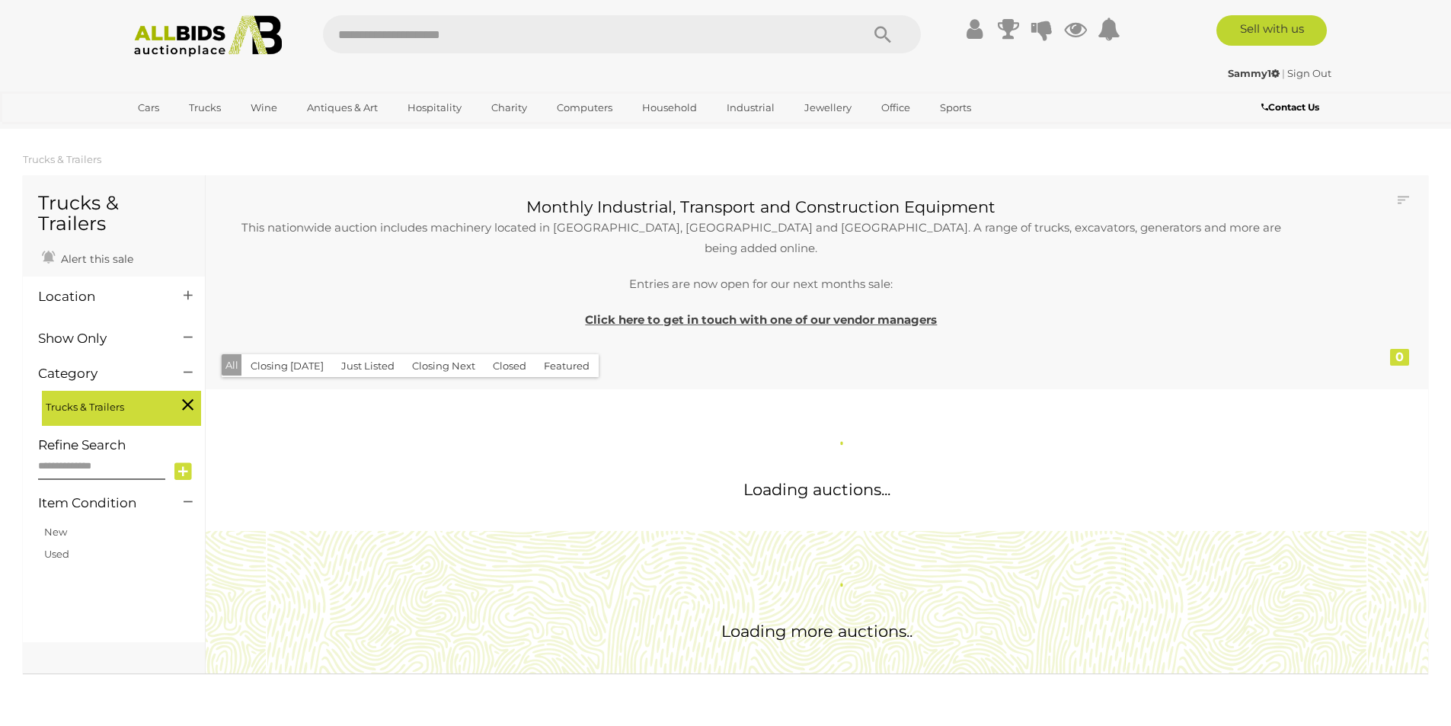  I want to click on a: Office, so click(896, 107).